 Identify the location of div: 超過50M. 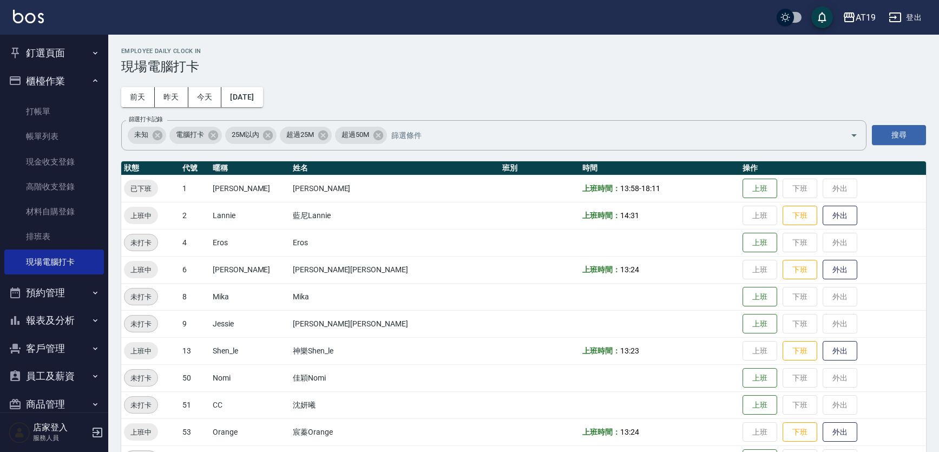
(361, 135).